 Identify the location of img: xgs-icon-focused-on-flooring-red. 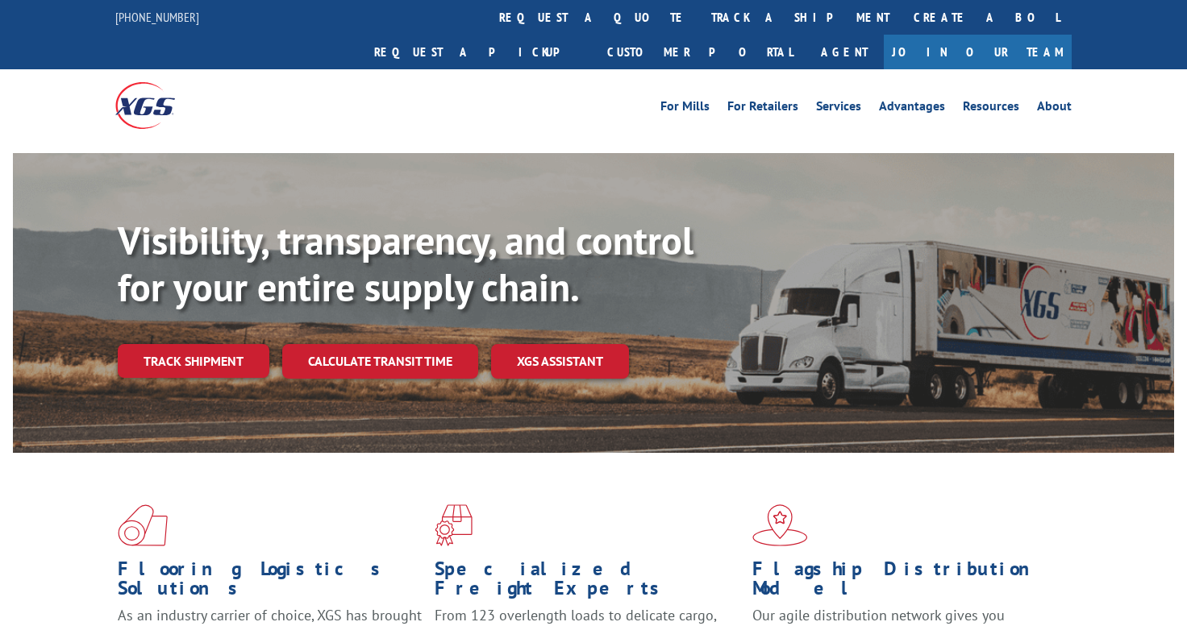
(453, 526).